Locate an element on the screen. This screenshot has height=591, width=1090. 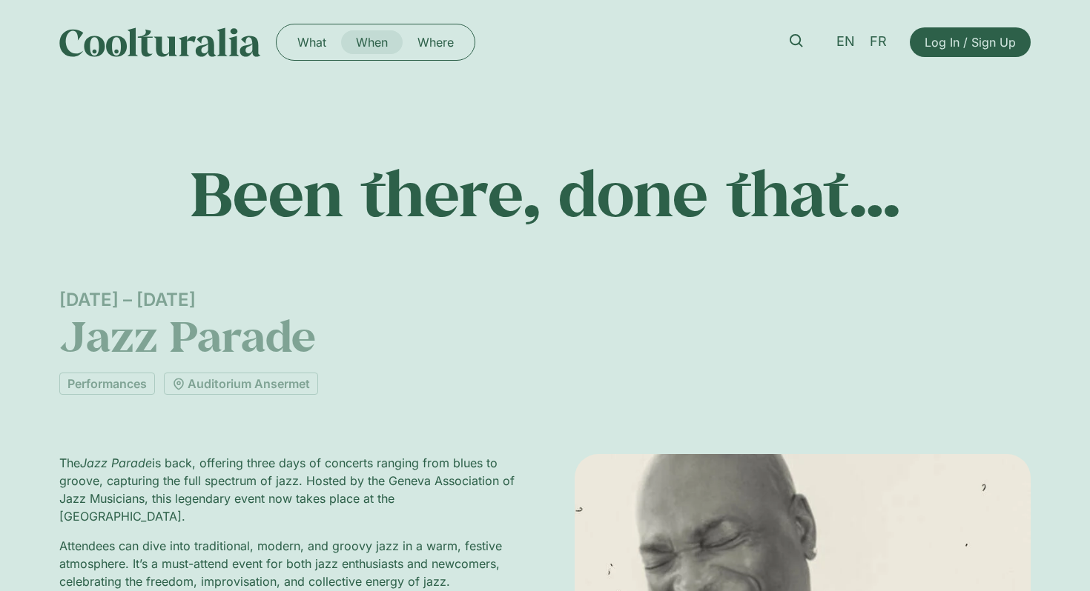
span: FR is located at coordinates (878, 42).